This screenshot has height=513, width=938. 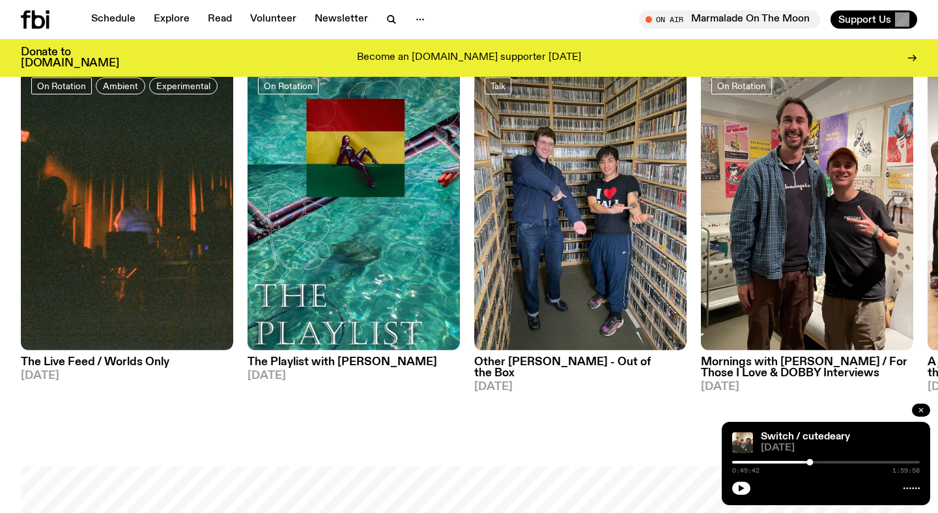 I want to click on h3: The Live Feed / Worlds Only, so click(x=127, y=362).